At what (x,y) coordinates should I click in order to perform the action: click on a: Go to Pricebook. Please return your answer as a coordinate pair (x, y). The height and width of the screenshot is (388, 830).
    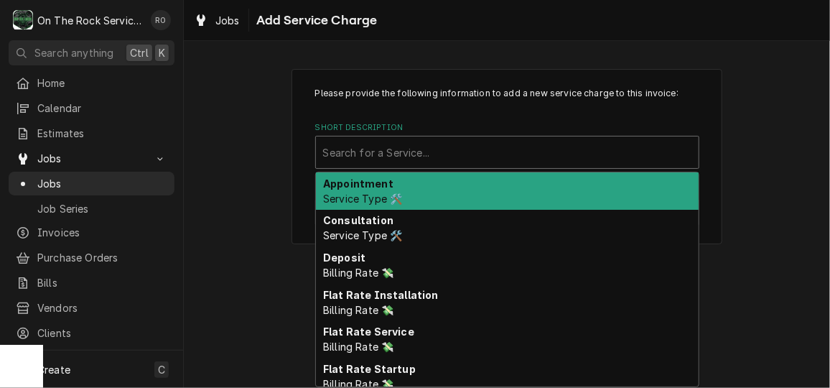
    Looking at the image, I should click on (91, 357).